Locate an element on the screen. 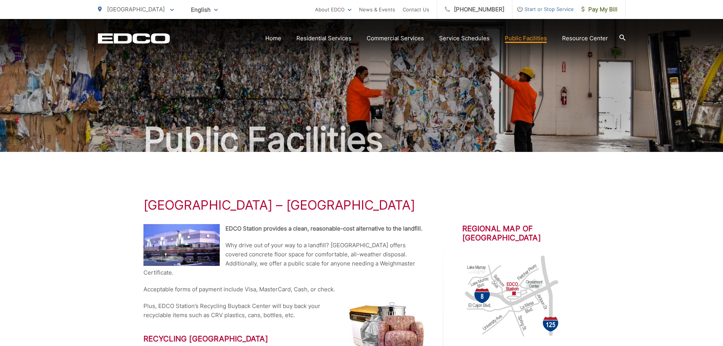 The image size is (723, 346). a: Resource Center is located at coordinates (585, 38).